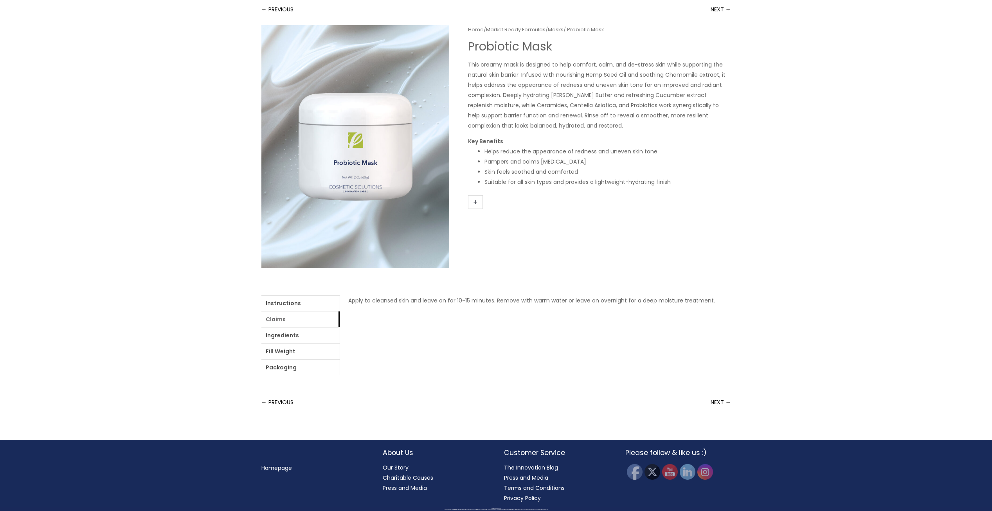  Describe the element at coordinates (314, 468) in the screenshot. I see `nav: Menu` at that location.